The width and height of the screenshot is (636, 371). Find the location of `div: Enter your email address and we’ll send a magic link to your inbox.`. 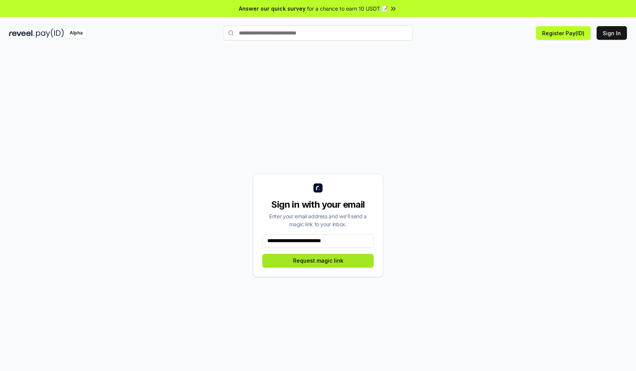

div: Enter your email address and we’ll send a magic link to your inbox. is located at coordinates (318, 220).